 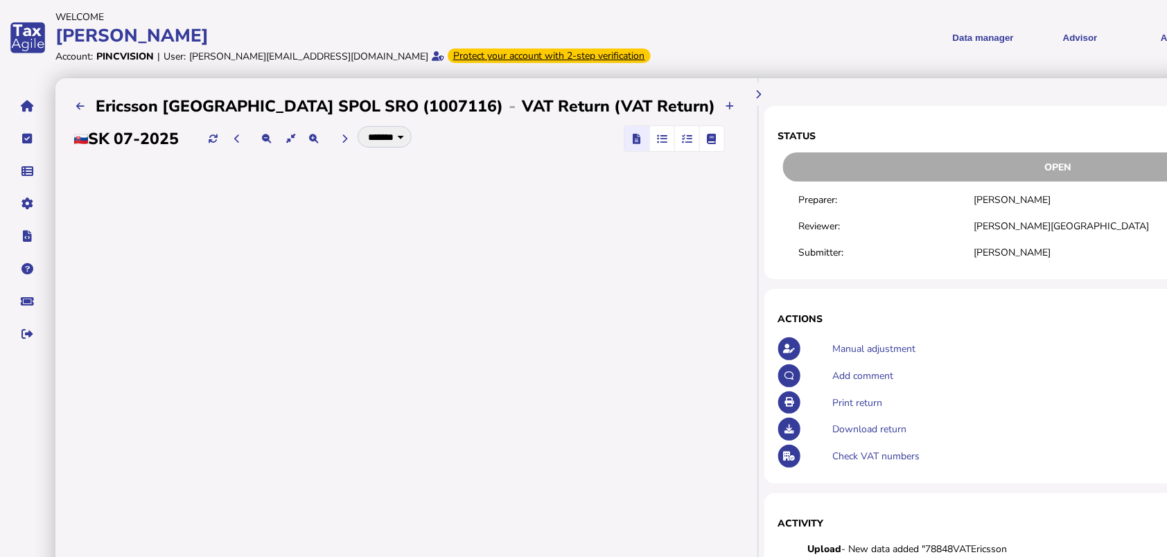 I want to click on button: Download return, so click(x=789, y=429).